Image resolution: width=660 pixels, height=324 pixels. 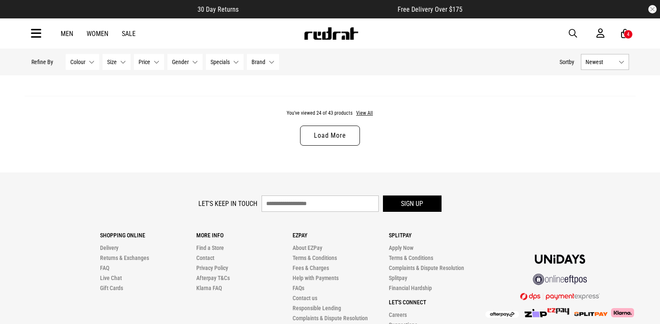 I want to click on img: Zip, so click(x=536, y=313).